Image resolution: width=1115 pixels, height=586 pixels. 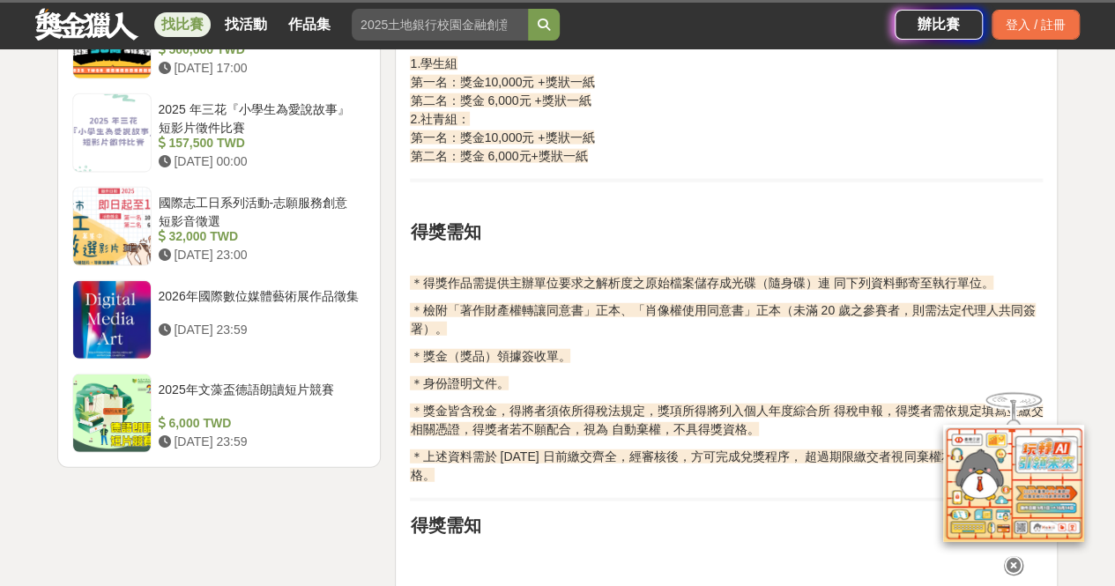 What do you see at coordinates (727, 420) in the screenshot?
I see `span: ＊獎金皆含稅金，得將者須依所得稅法規定，獎項所得將列入個人年度綜合所 得稅申報，得獎者需依規定填寫並繳交相關憑證，得獎者若不願配合，視為 自動棄權，不具得獎資格。` at bounding box center [727, 420].